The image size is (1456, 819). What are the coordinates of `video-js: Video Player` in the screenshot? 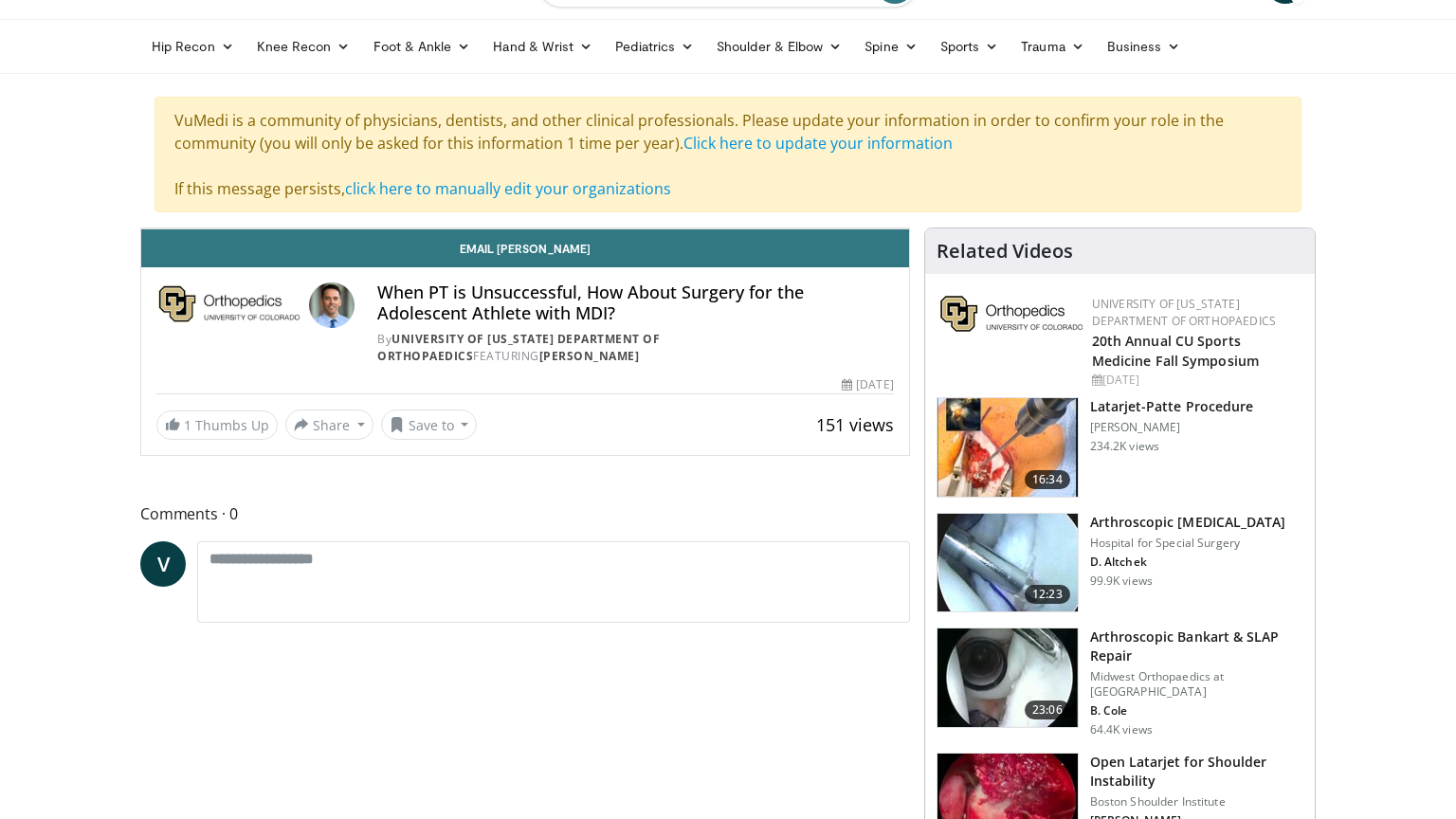 It's located at (525, 229).